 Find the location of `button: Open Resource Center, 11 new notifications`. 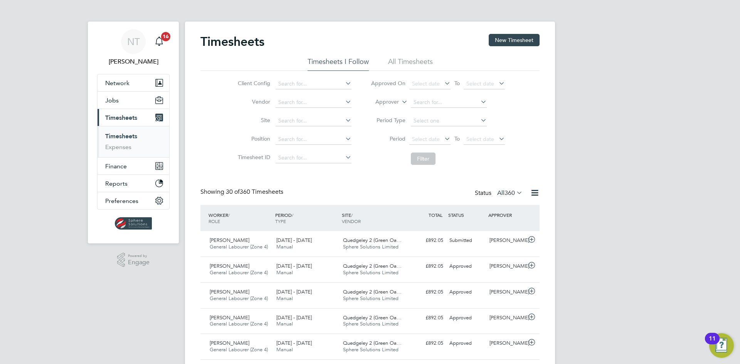

button: Open Resource Center, 11 new notifications is located at coordinates (722, 346).